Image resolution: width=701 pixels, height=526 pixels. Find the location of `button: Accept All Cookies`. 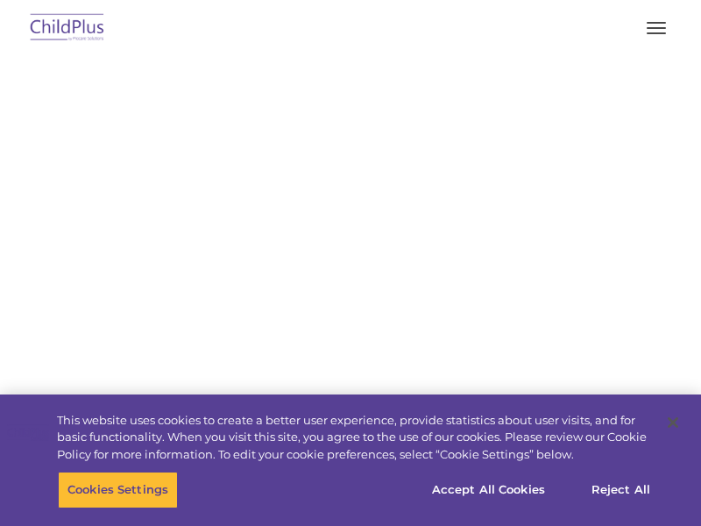

button: Accept All Cookies is located at coordinates (488, 490).